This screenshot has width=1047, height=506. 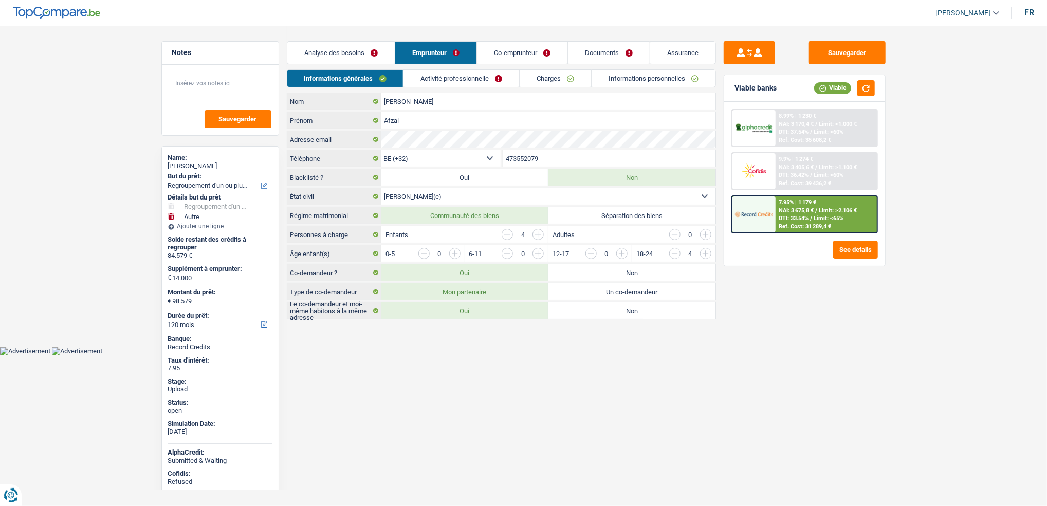 I want to click on div: 7.95% | 1 179 €, so click(x=797, y=202).